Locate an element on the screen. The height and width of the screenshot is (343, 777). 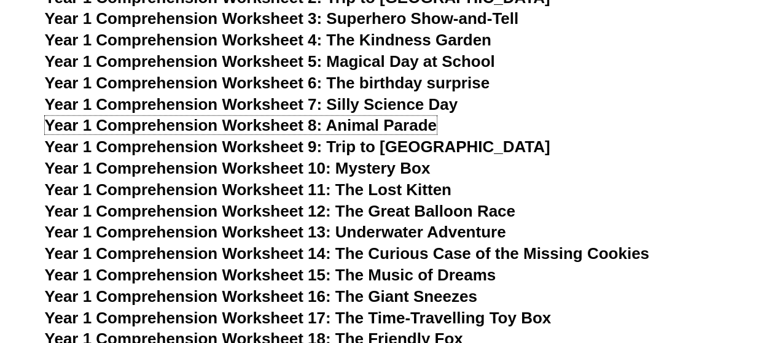
a: Year 1 Comprehension Worksheet 15: The Music of Dreams is located at coordinates (270, 275).